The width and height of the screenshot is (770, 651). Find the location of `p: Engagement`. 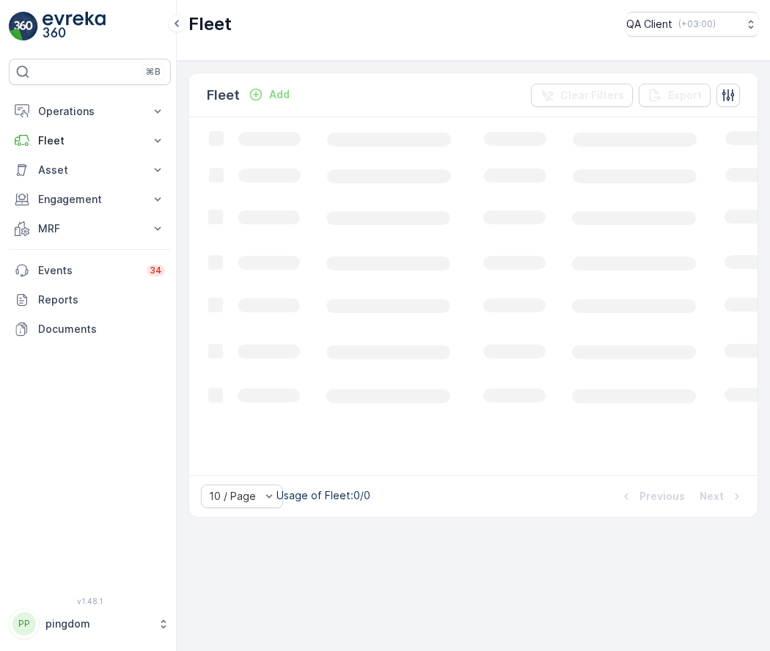

p: Engagement is located at coordinates (89, 200).